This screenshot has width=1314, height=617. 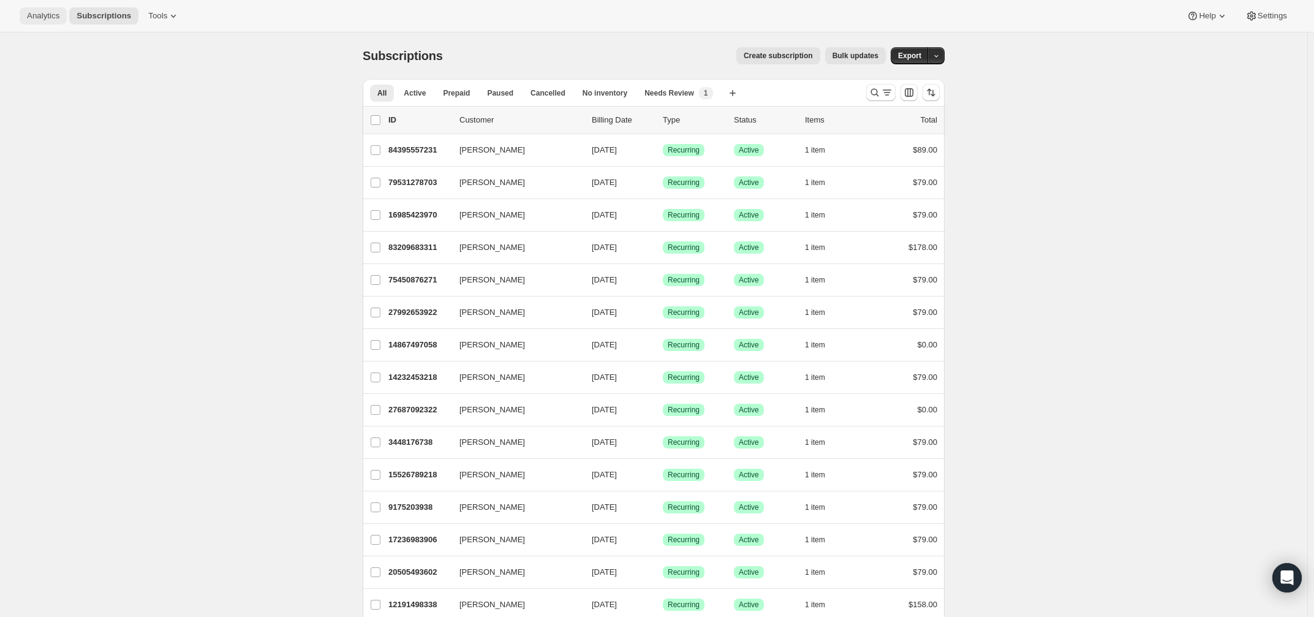 What do you see at coordinates (931, 92) in the screenshot?
I see `button: Sort the results` at bounding box center [931, 92].